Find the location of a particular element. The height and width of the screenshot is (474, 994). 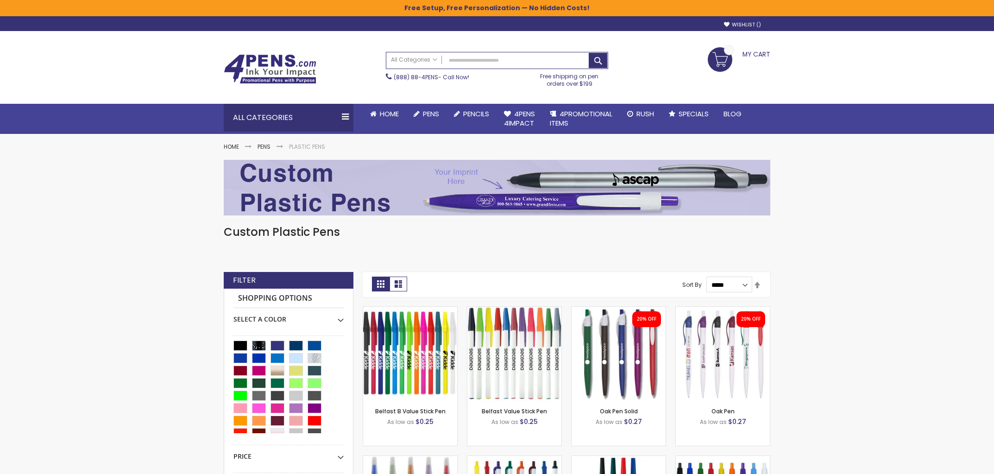

span: Specials is located at coordinates (694, 113).